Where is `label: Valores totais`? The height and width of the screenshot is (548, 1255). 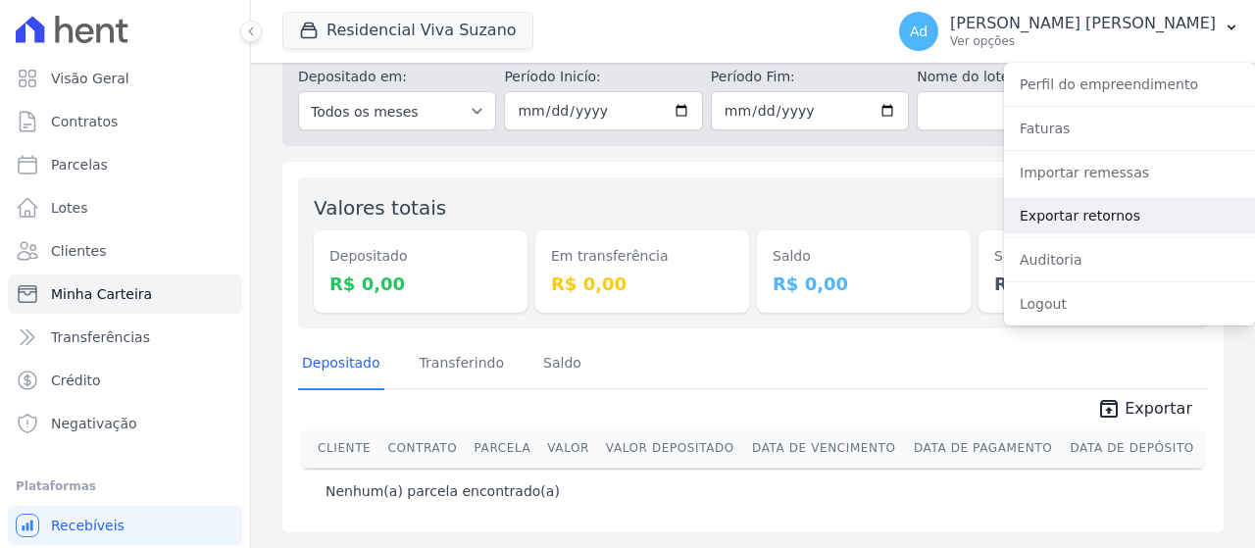
label: Valores totais is located at coordinates (379, 208).